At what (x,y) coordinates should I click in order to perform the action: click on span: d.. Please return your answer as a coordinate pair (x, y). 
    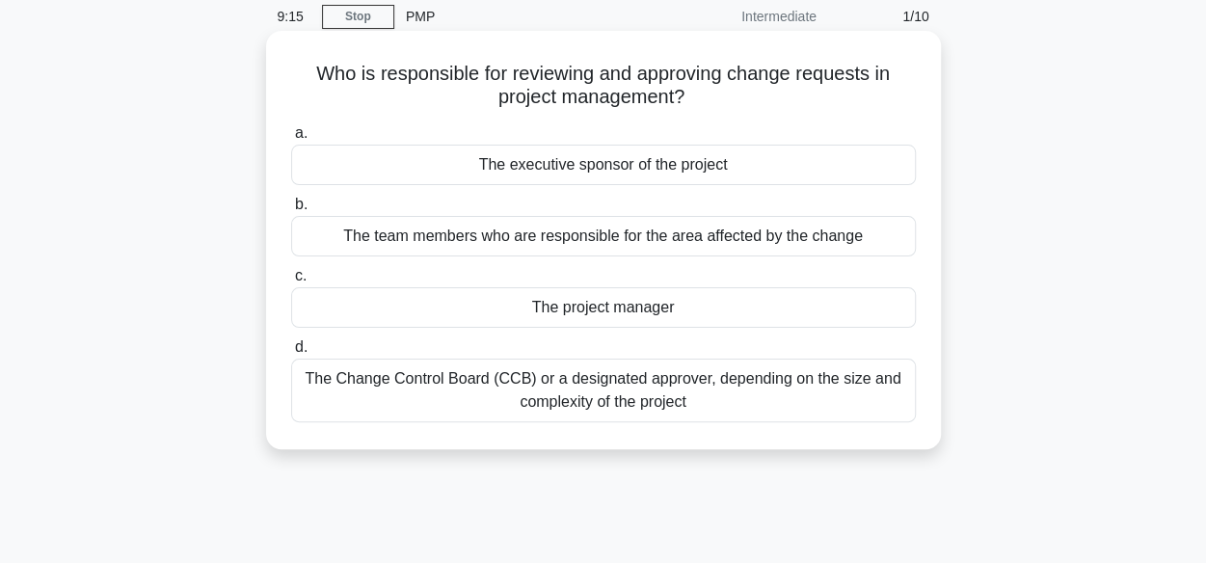
    Looking at the image, I should click on (301, 346).